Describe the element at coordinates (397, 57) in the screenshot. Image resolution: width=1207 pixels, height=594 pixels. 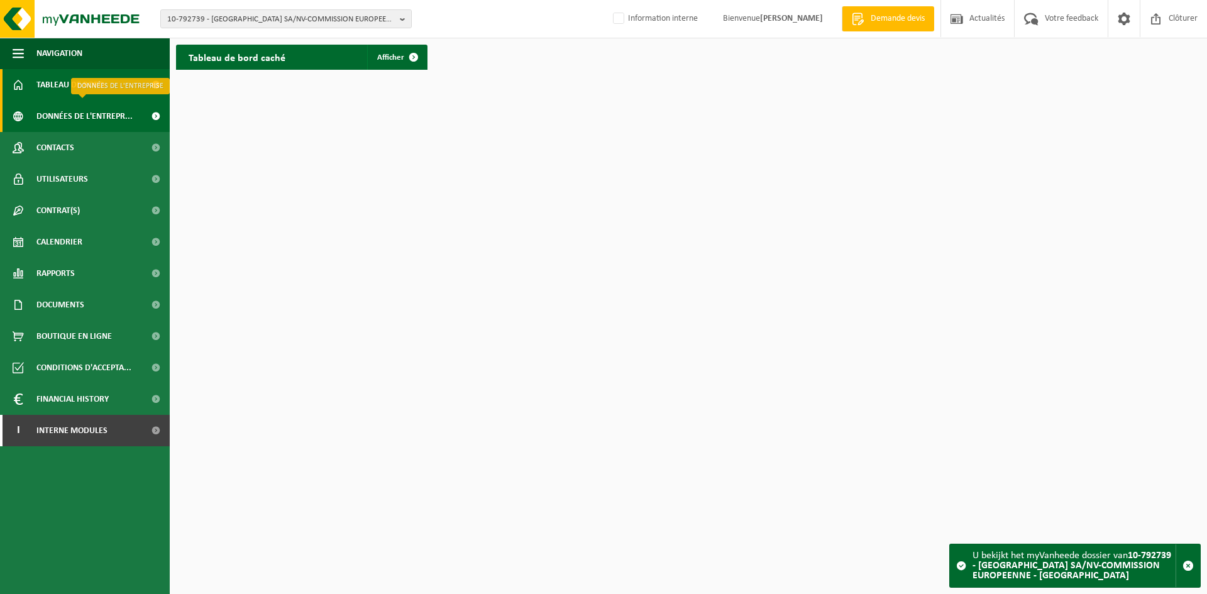
I see `a: Afficher` at that location.